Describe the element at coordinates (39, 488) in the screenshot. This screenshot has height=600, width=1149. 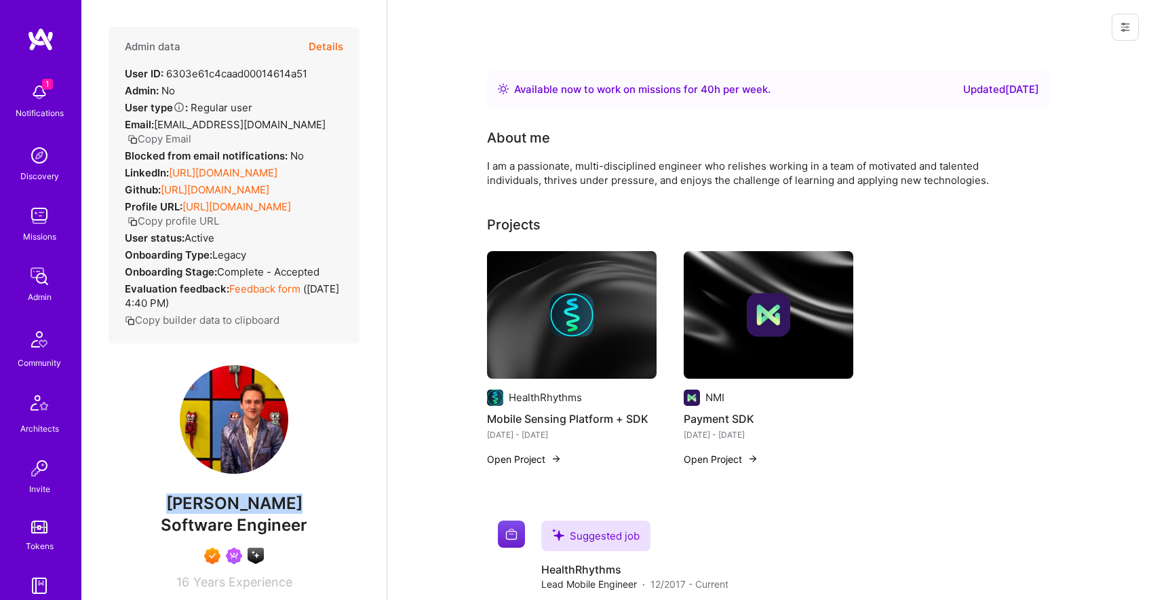
I see `div: Invite` at that location.